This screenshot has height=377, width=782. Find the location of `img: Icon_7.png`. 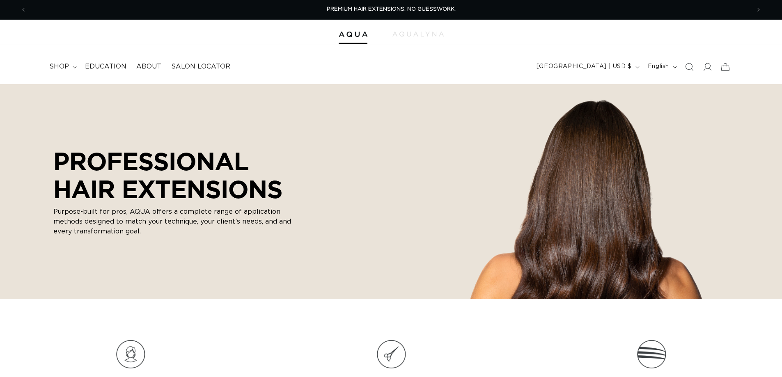

img: Icon_7.png is located at coordinates (131, 355).